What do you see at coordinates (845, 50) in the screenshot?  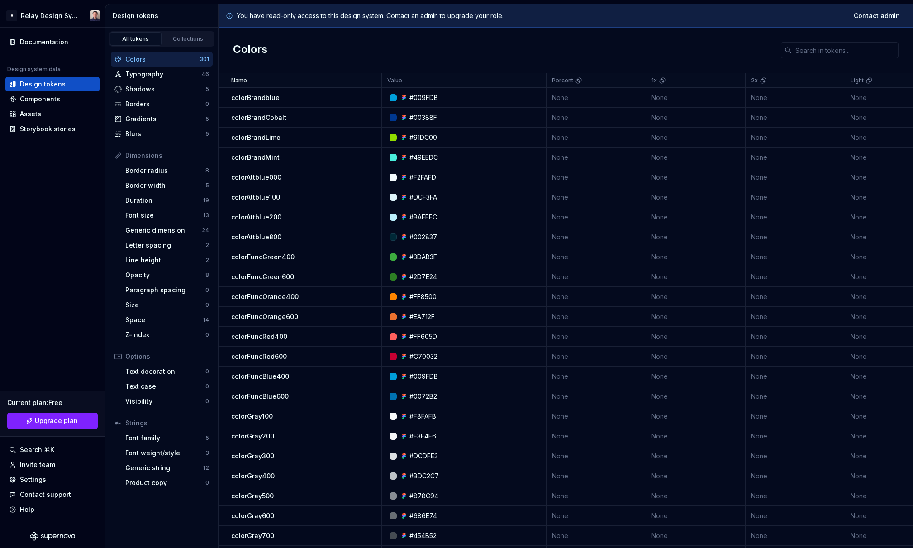 I see `input: Search in tokens...` at bounding box center [845, 50].